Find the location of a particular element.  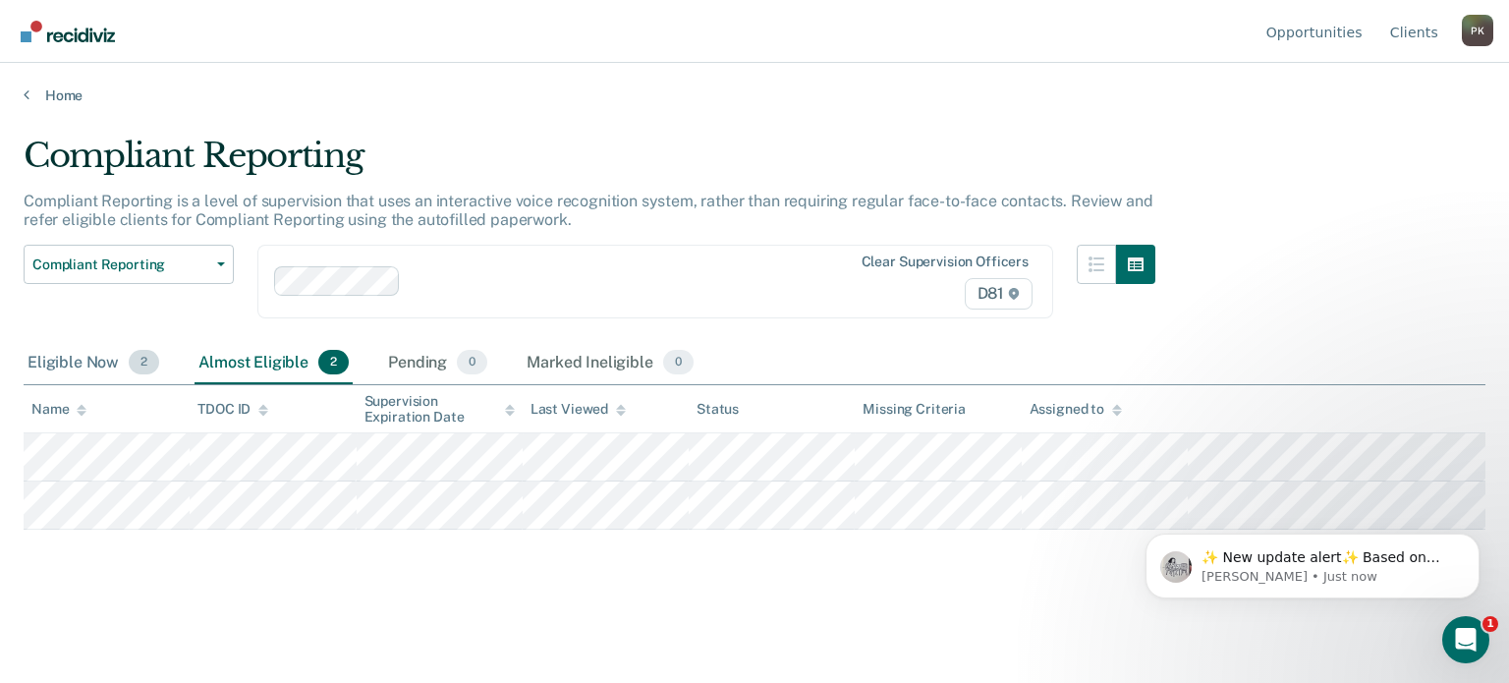

button: Compliant Reporting is located at coordinates (129, 264).